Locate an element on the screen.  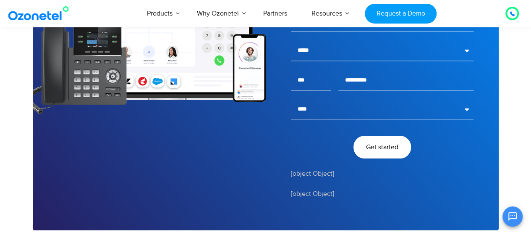
a: Request a Demo is located at coordinates (401, 13).